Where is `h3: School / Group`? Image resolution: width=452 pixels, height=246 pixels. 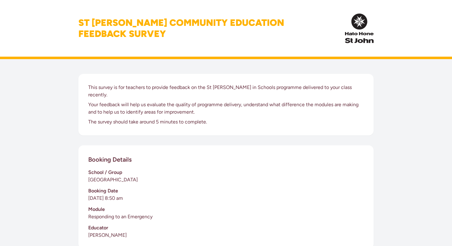
h3: School / Group is located at coordinates (226, 172).